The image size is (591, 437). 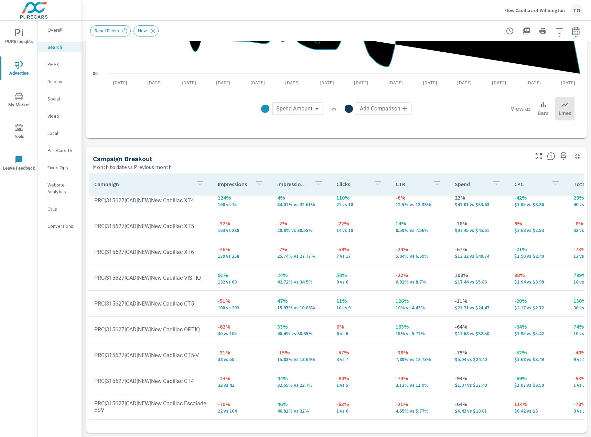 I want to click on button: Print Report, so click(x=543, y=31).